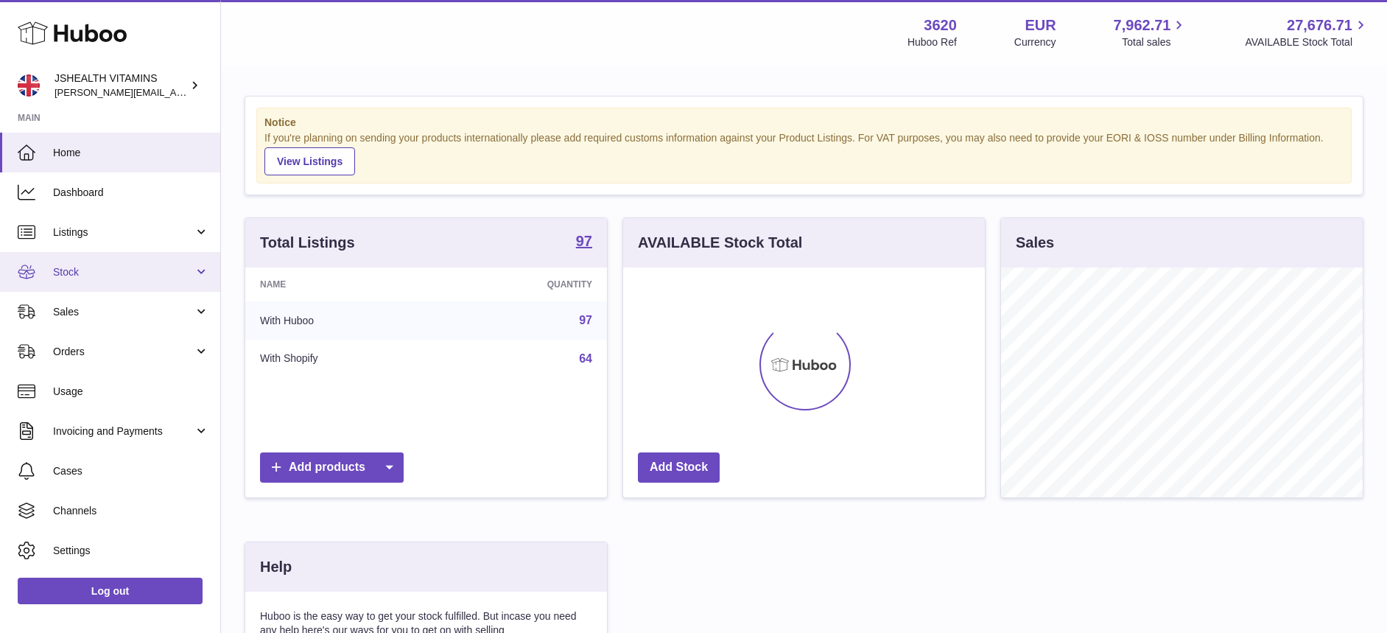  I want to click on strong: Notice, so click(804, 122).